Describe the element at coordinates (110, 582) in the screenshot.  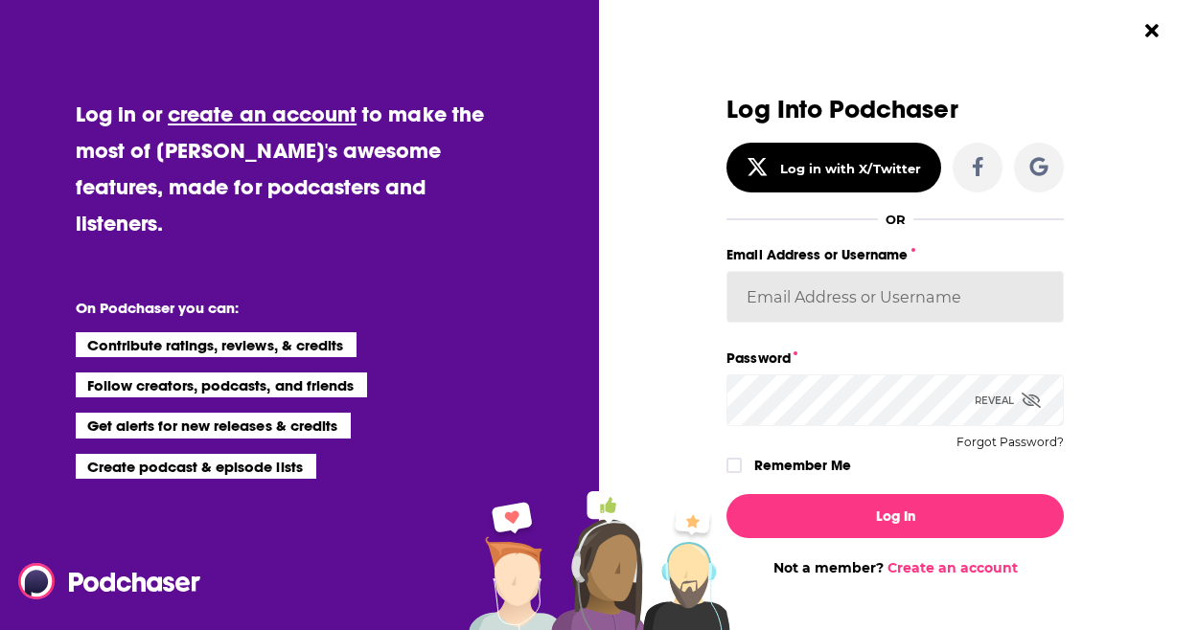
I see `img: Podchaser - Follow, Share and Rate Podcasts` at that location.